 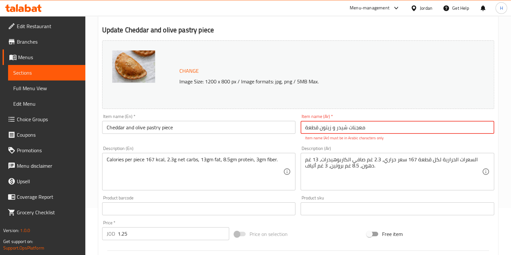 I want to click on span: Edit Menu, so click(x=47, y=104).